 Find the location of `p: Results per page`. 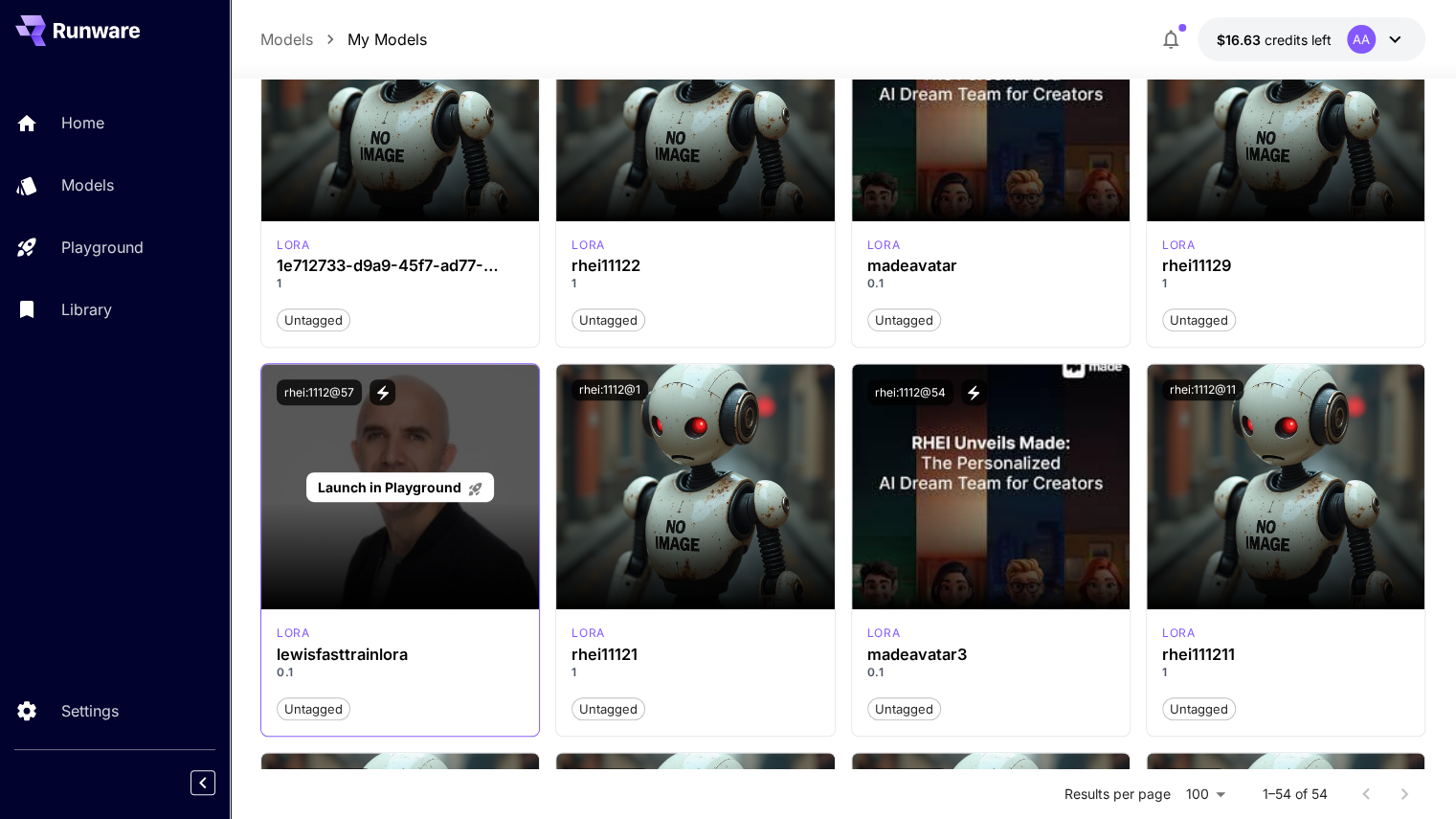

p: Results per page is located at coordinates (1117, 794).